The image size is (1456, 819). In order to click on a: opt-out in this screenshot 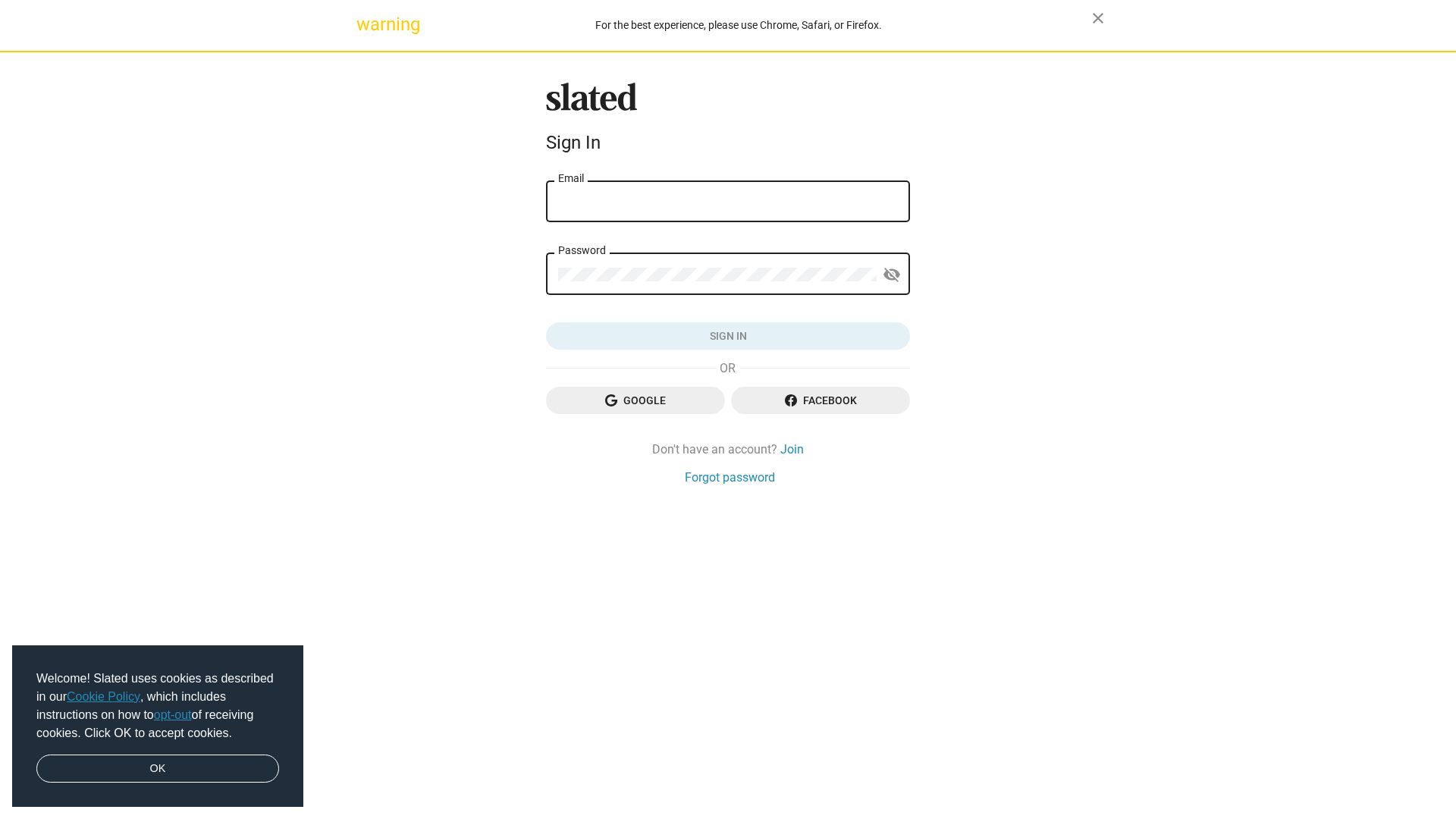, I will do `click(172, 714)`.